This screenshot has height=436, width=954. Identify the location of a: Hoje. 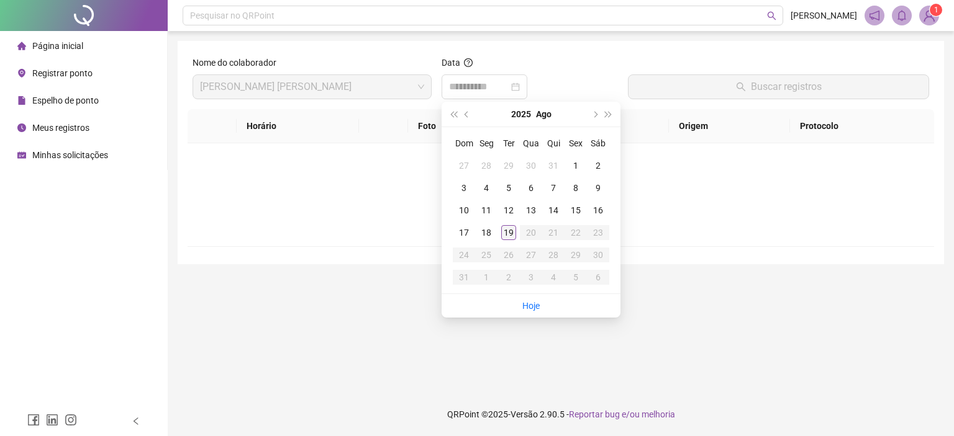
(531, 306).